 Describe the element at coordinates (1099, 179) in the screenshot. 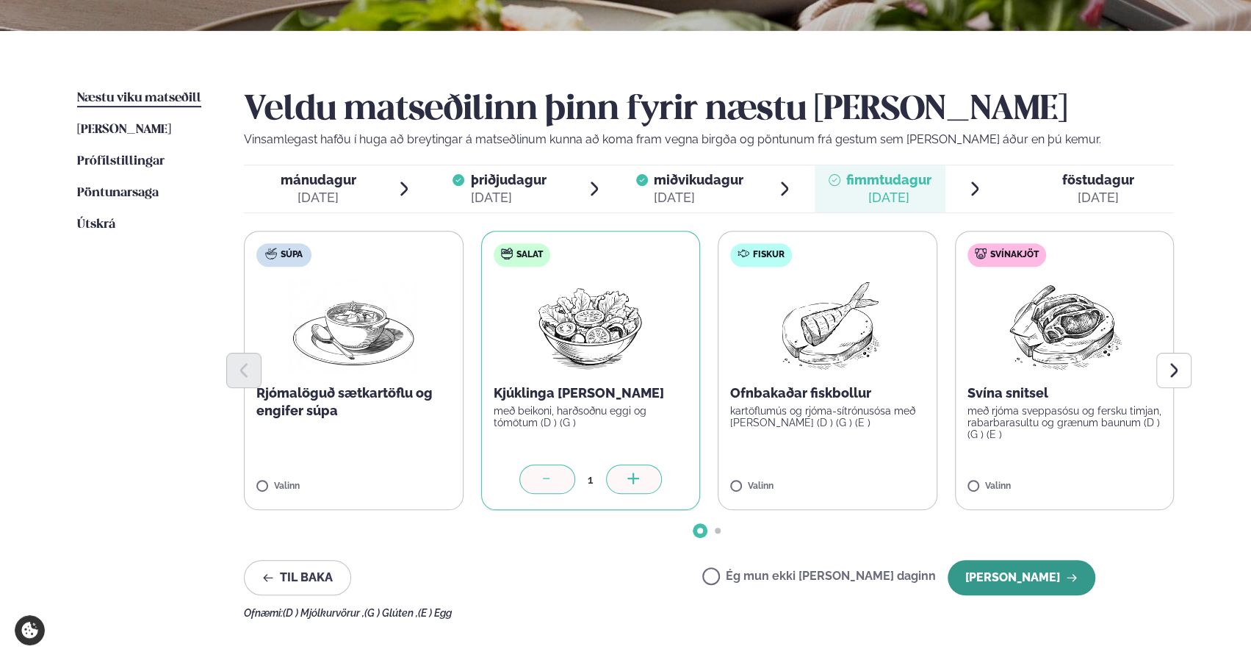

I see `span: föstudagur` at that location.